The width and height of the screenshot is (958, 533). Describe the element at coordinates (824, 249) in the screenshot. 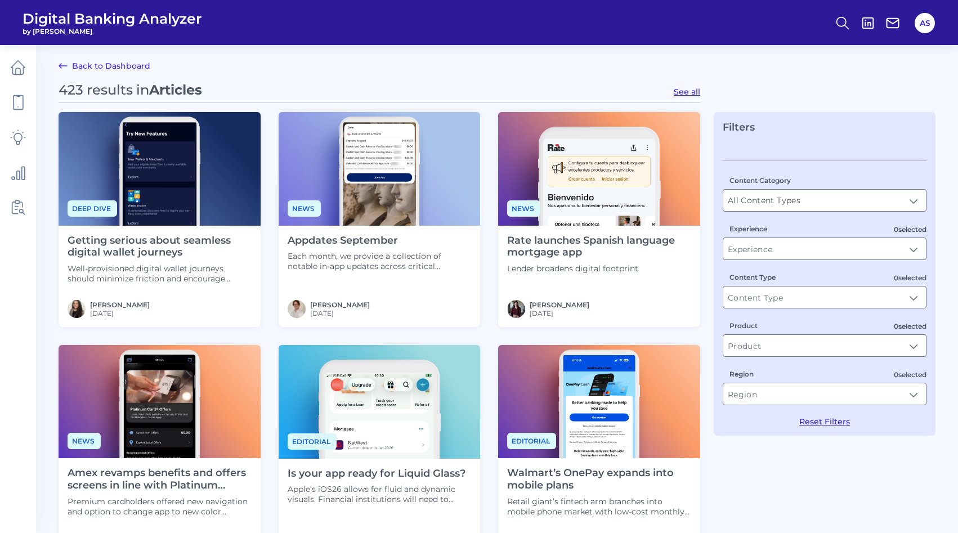

I see `input: Experience` at that location.